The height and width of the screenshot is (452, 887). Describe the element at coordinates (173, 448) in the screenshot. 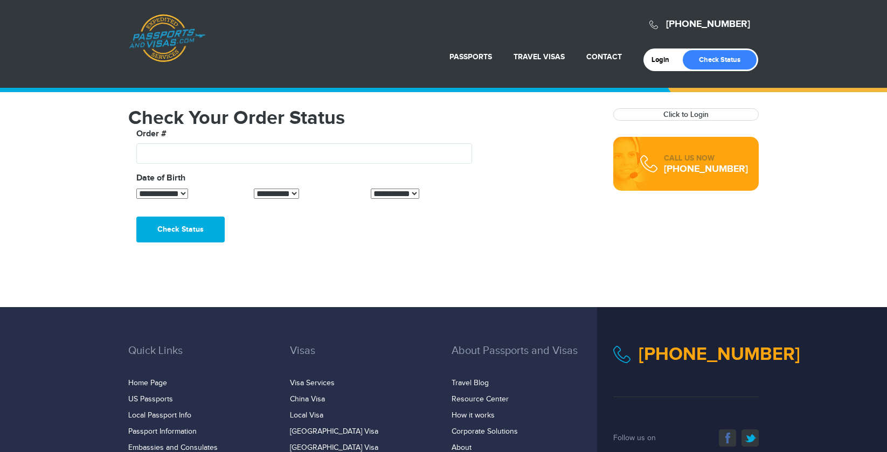

I see `a: Embassies and Consulates` at that location.